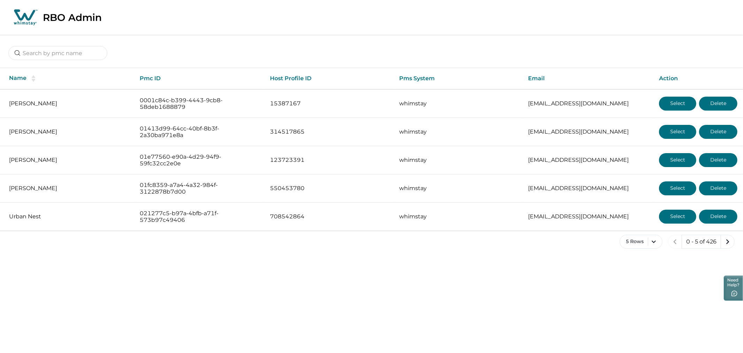 This screenshot has height=353, width=743. I want to click on button: 5 Rows, so click(641, 242).